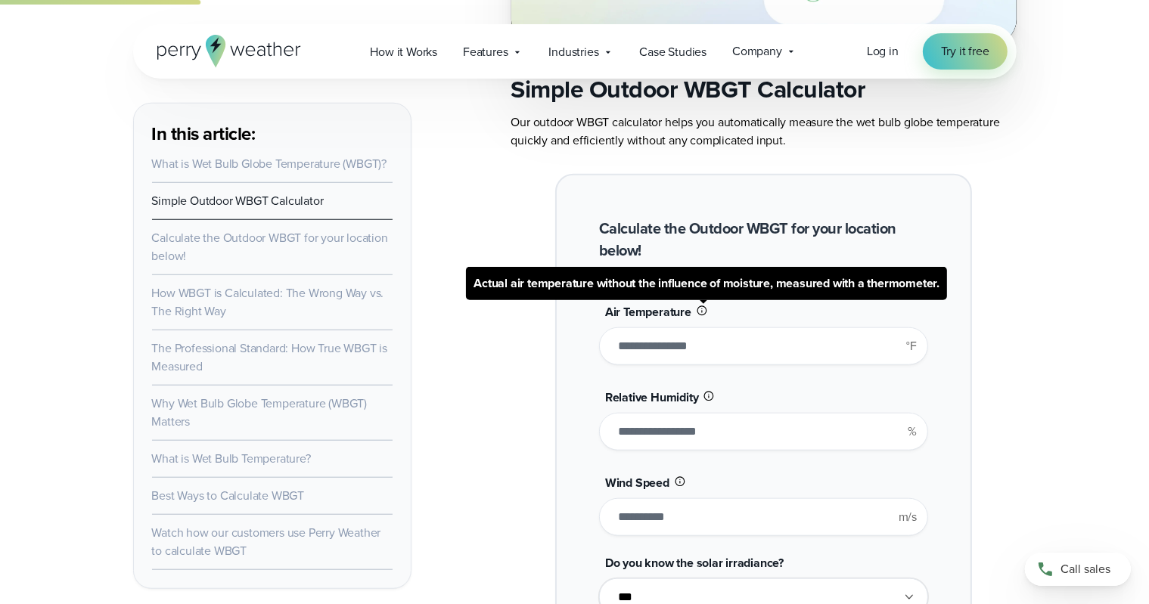 This screenshot has width=1149, height=604. I want to click on span: Relative Humidity, so click(652, 397).